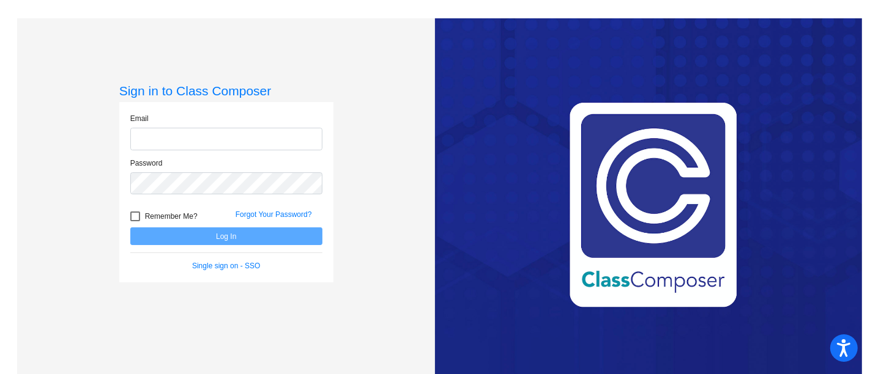  What do you see at coordinates (139, 119) in the screenshot?
I see `label: Email` at bounding box center [139, 119].